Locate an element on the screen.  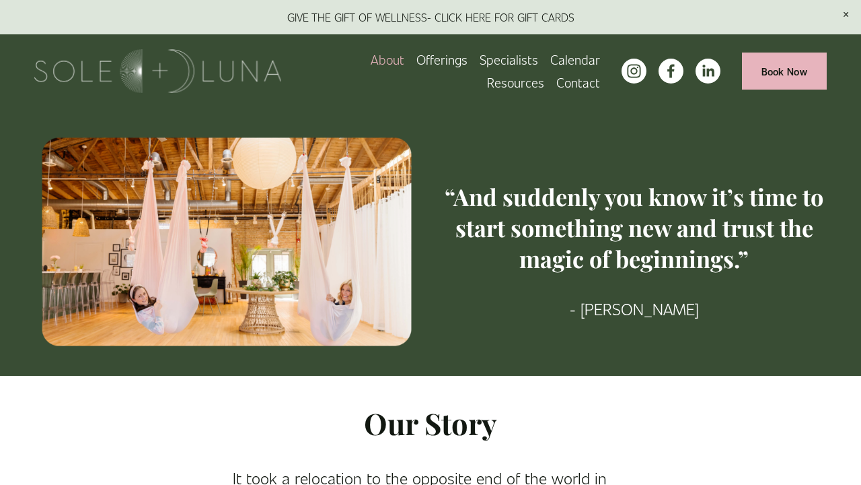
span: Resources is located at coordinates (516, 82).